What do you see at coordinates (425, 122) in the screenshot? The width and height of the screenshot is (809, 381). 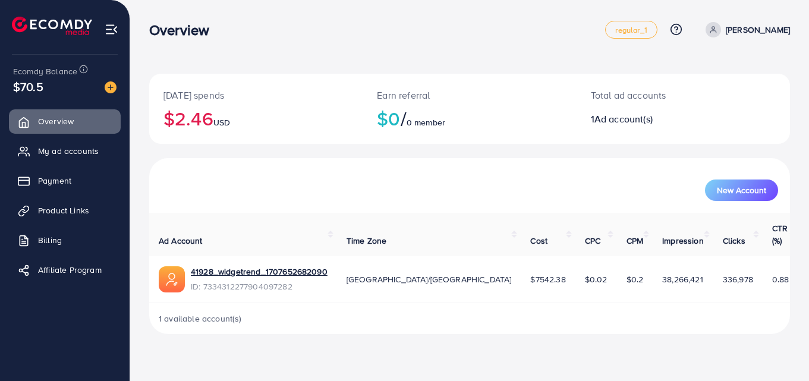 I see `span: 0 member` at bounding box center [425, 122].